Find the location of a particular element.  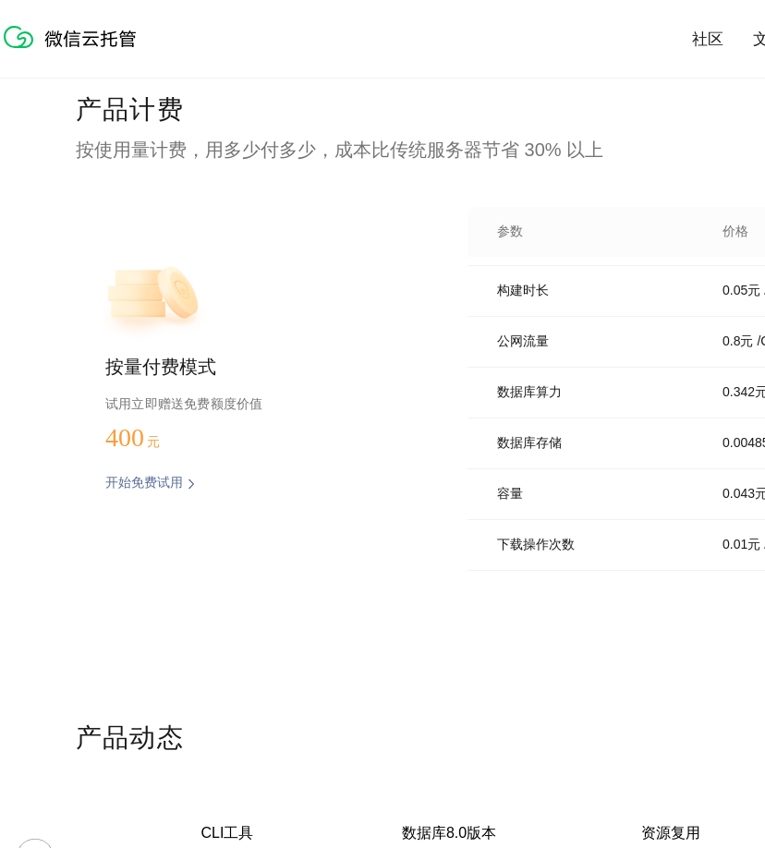

p: 开始免费试用 is located at coordinates (144, 484).